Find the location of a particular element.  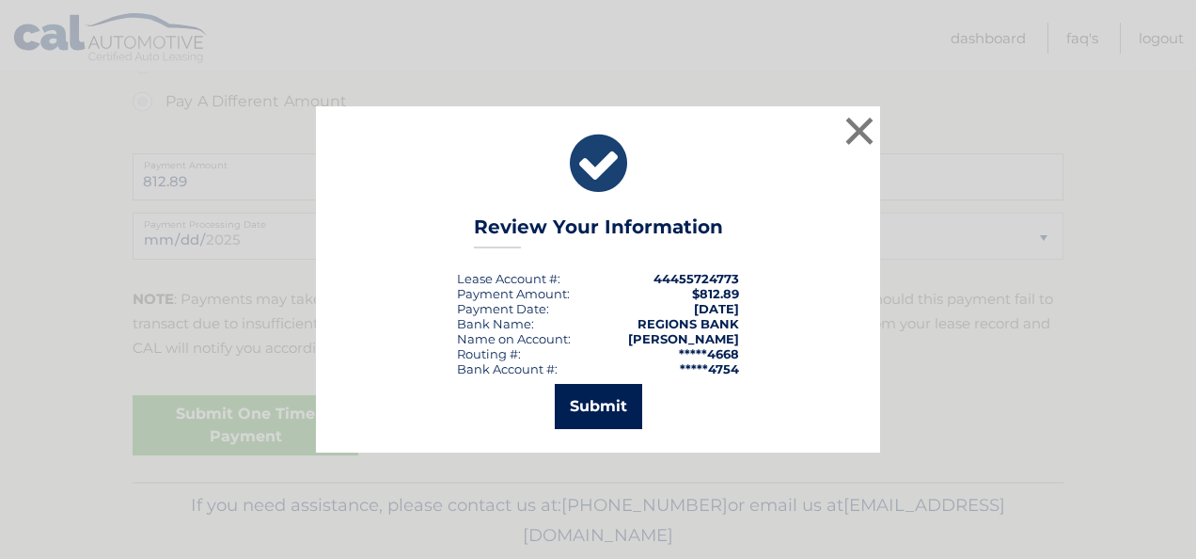

button: Submit is located at coordinates (598, 406).